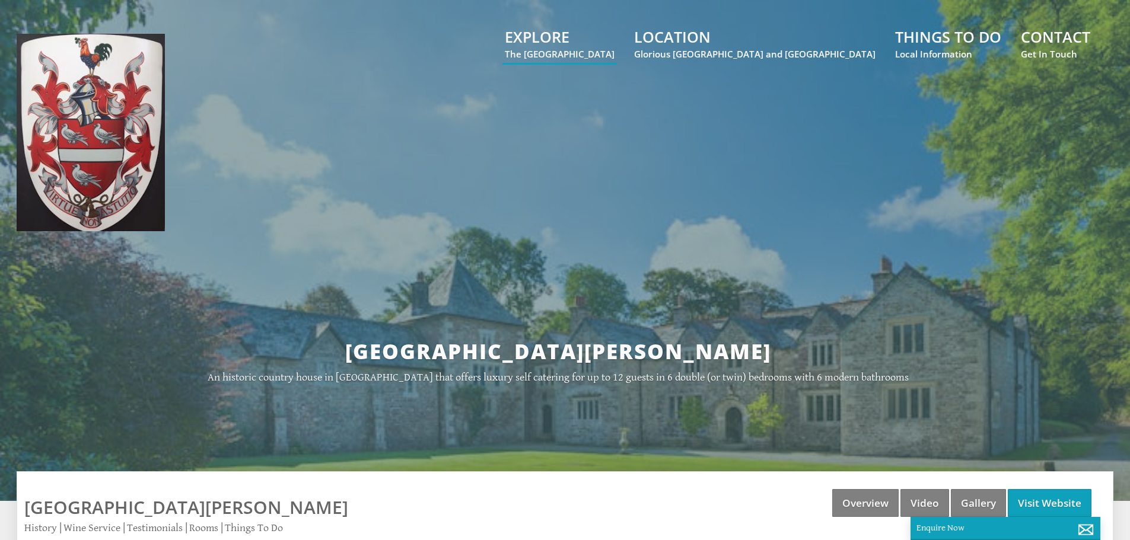 The image size is (1130, 540). I want to click on a: Gallery, so click(978, 503).